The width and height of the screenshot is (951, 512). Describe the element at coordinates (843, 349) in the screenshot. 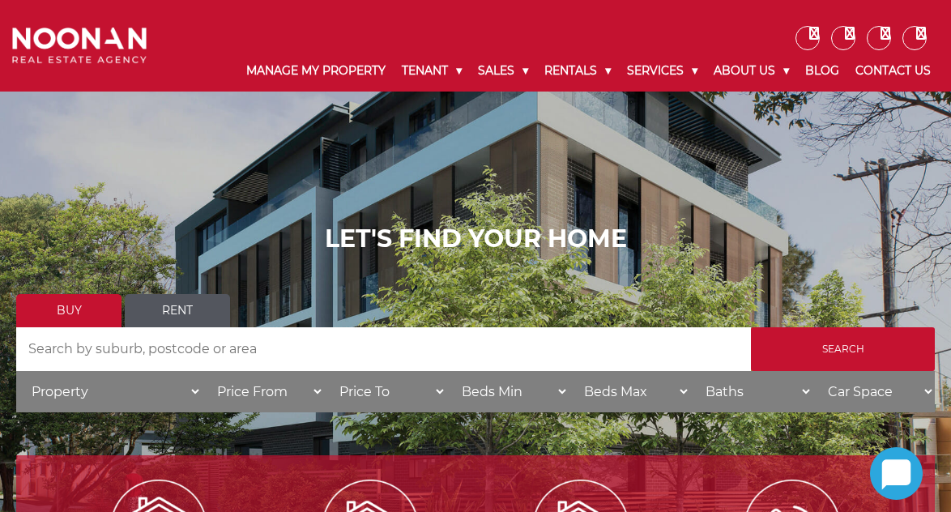

I see `input: Search` at that location.